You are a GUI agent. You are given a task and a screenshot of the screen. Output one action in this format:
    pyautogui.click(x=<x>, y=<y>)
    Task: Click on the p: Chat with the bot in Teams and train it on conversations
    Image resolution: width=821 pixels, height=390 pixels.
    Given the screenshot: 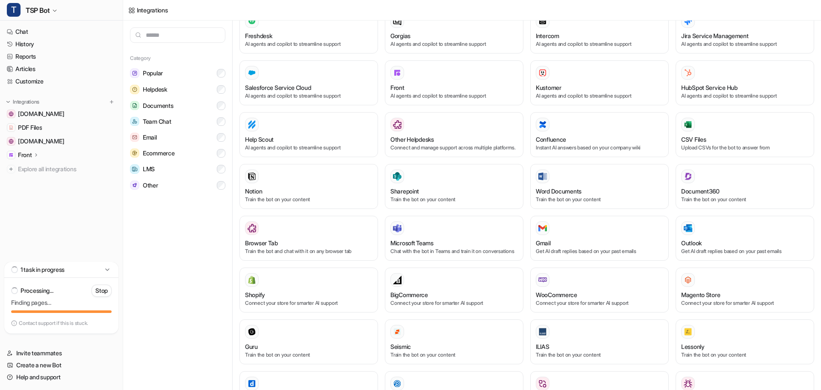 What is the action you would take?
    pyautogui.click(x=454, y=251)
    